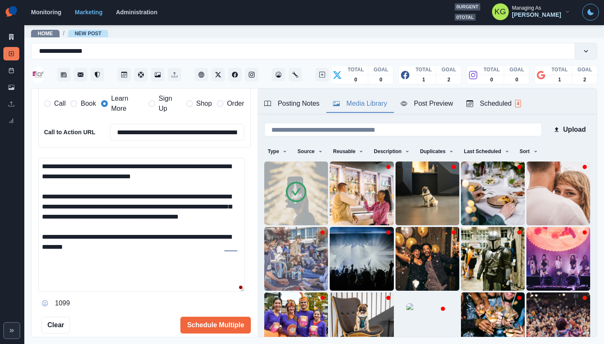  I want to click on div: Scheduled, so click(493, 104).